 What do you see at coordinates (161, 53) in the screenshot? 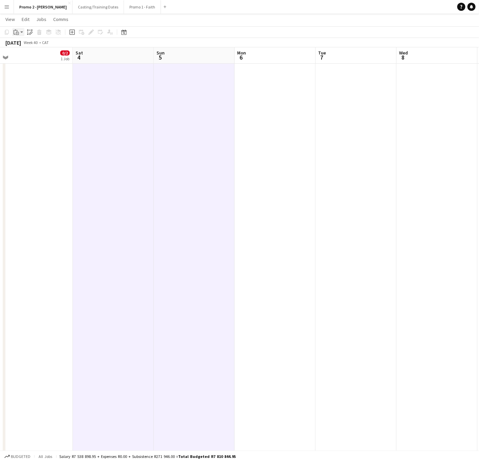
I see `span: Sun` at bounding box center [161, 53].